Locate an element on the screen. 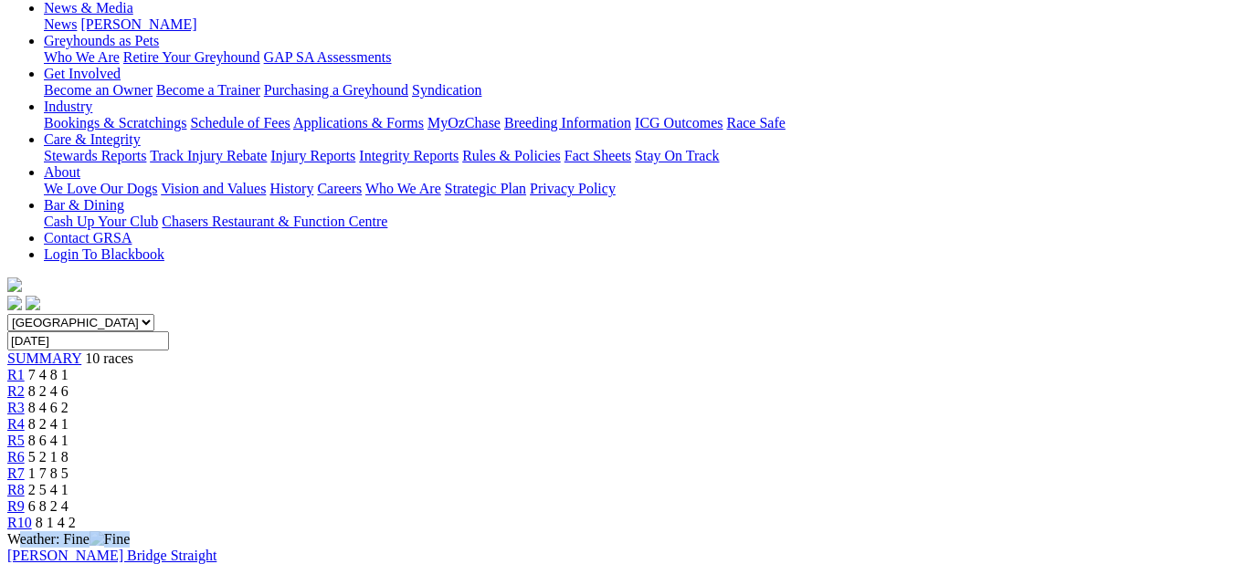 Image resolution: width=1234 pixels, height=564 pixels. a: About is located at coordinates (62, 172).